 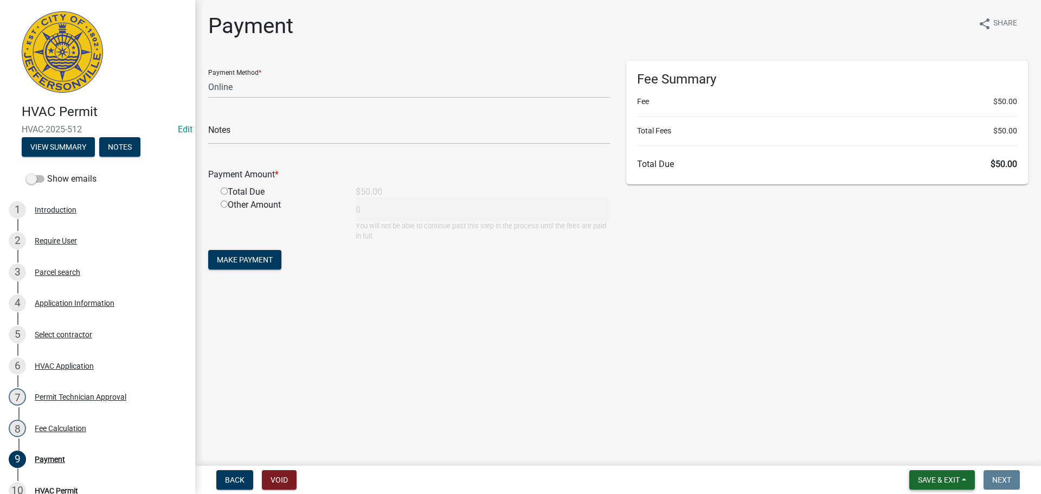 I want to click on button: Notes, so click(x=120, y=147).